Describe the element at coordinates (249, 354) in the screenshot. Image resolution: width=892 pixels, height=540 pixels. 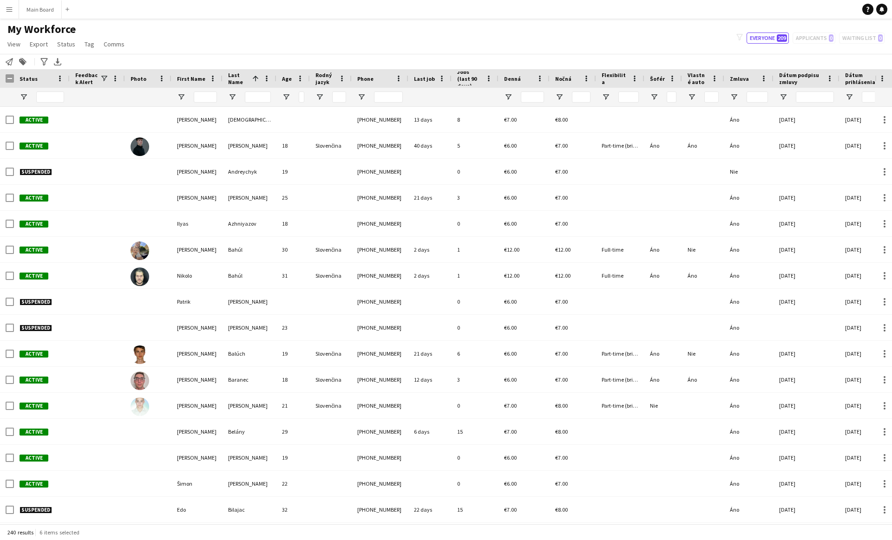
I see `div: Balúch` at that location.